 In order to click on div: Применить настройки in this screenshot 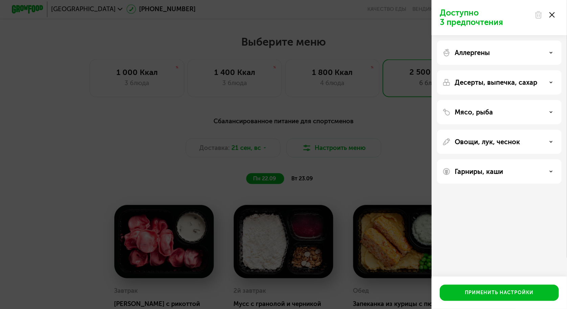, I will do `click(499, 293)`.